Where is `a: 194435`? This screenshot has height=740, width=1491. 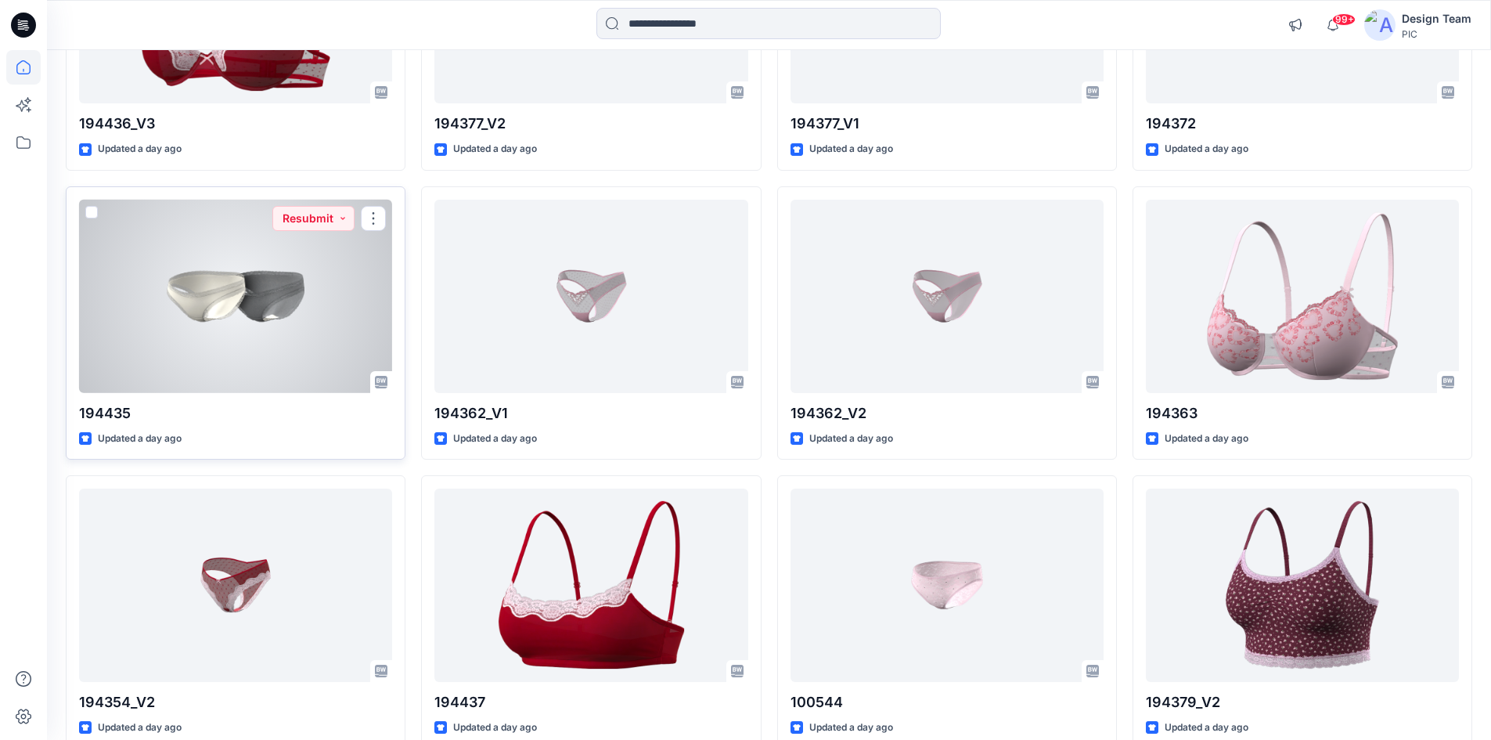 a: 194435 is located at coordinates (236, 296).